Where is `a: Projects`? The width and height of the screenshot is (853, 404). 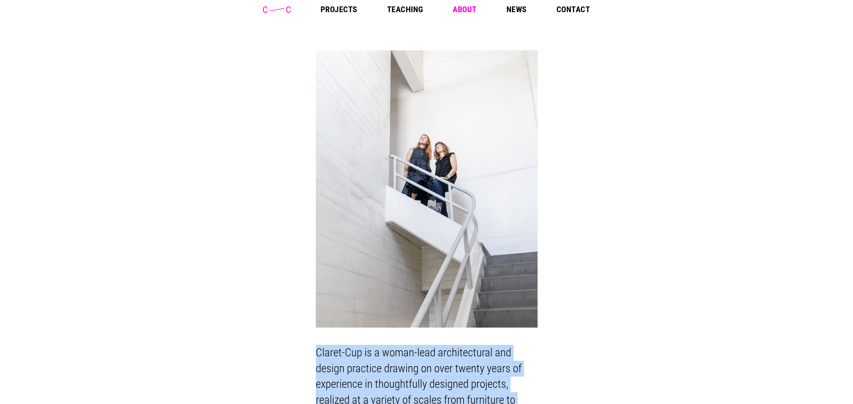
a: Projects is located at coordinates (339, 9).